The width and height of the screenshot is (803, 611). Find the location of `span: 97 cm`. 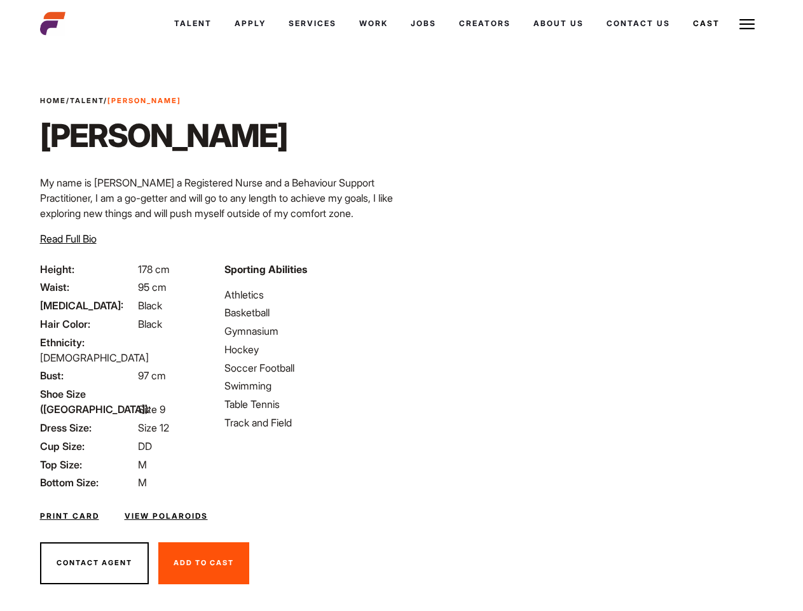

span: 97 cm is located at coordinates (152, 375).